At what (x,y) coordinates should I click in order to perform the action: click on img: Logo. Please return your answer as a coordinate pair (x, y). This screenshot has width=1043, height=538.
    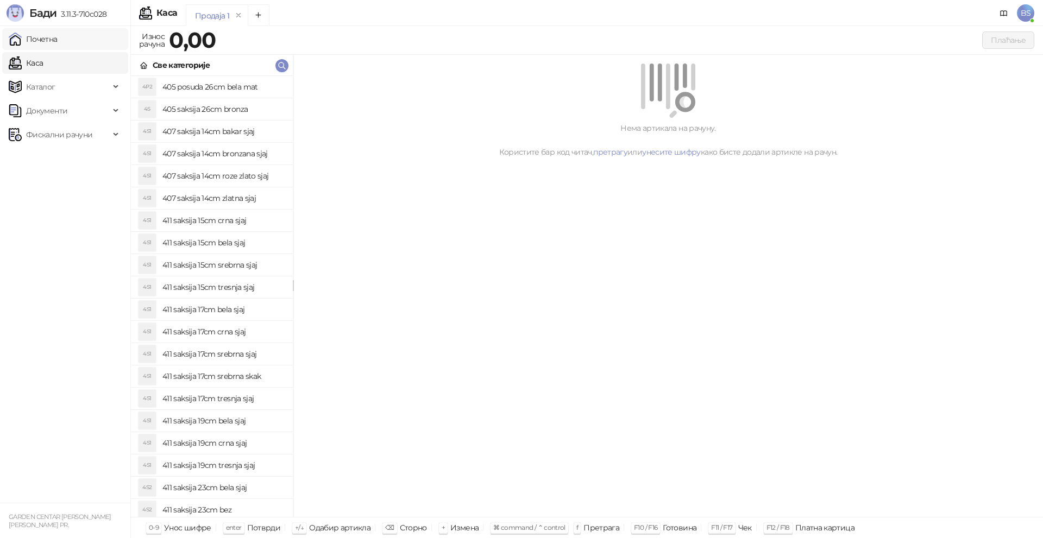
    Looking at the image, I should click on (15, 13).